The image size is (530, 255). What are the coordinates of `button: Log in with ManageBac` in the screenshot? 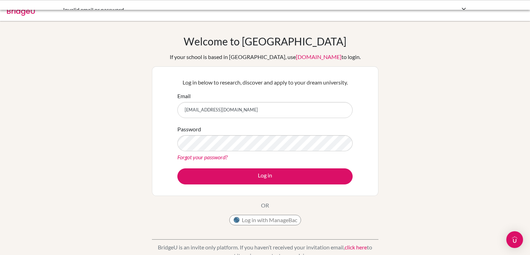 It's located at (265, 220).